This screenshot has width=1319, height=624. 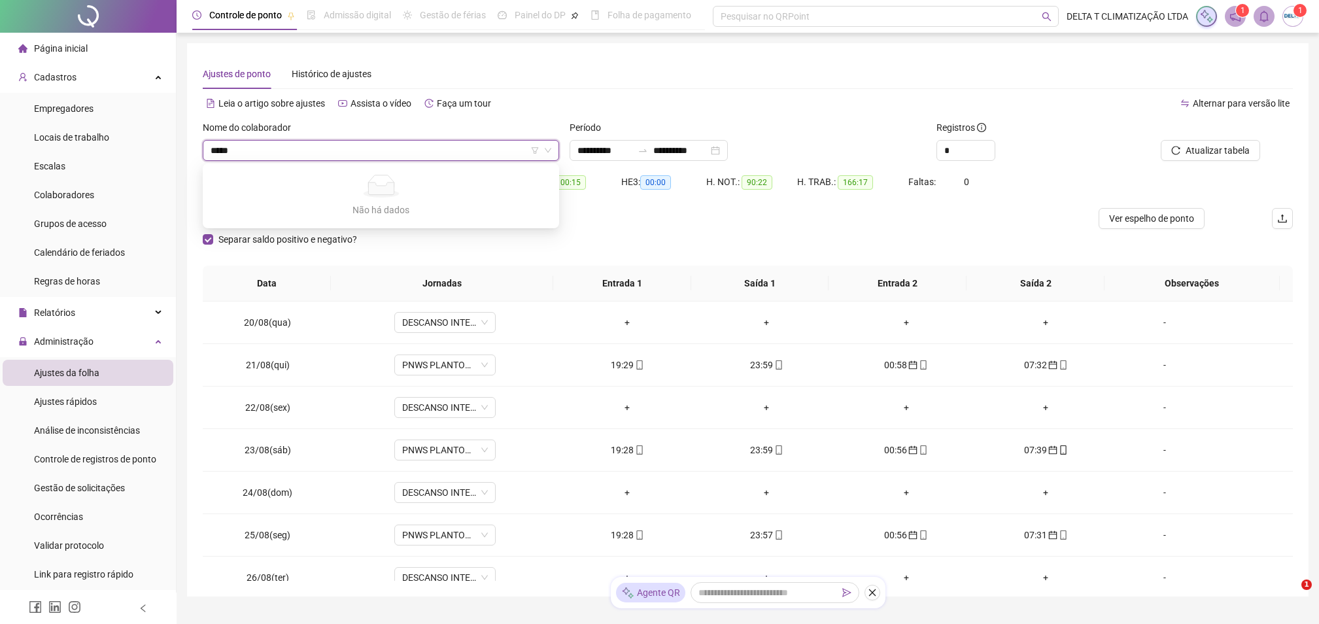 What do you see at coordinates (1210, 150) in the screenshot?
I see `button: Atualizar tabela` at bounding box center [1210, 150].